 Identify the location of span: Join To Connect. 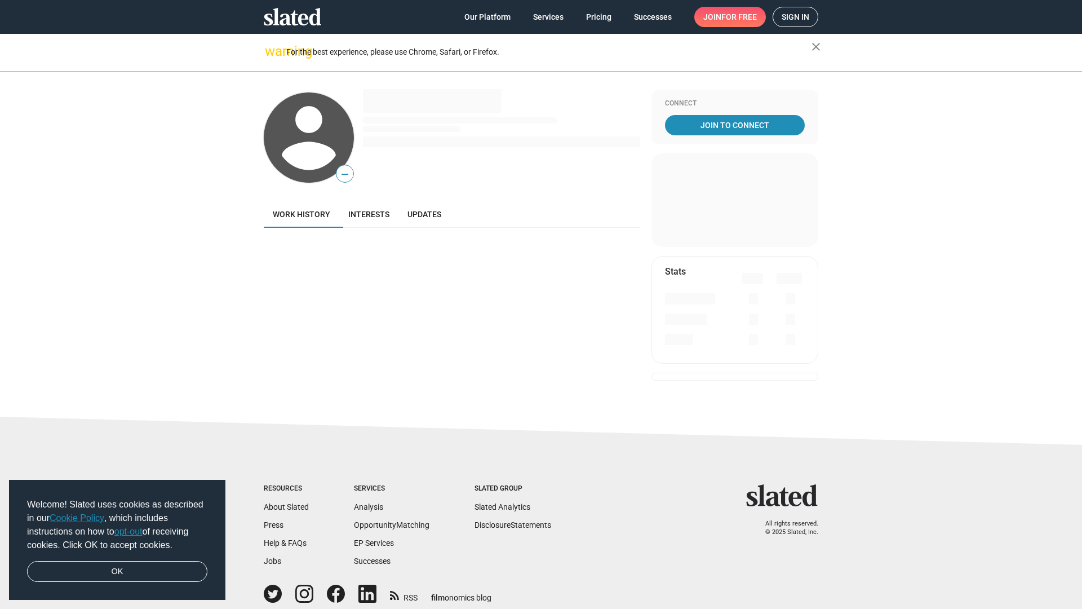
(735, 125).